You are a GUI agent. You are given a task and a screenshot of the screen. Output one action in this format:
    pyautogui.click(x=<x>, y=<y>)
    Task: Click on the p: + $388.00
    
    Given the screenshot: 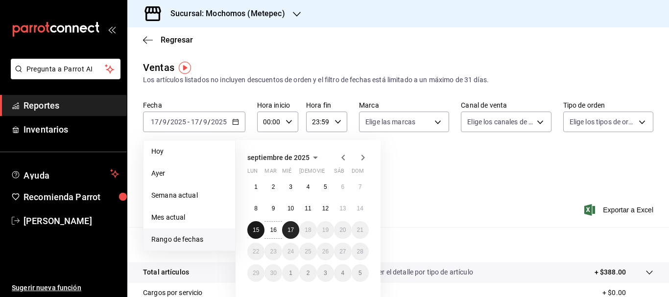 What is the action you would take?
    pyautogui.click(x=610, y=272)
    